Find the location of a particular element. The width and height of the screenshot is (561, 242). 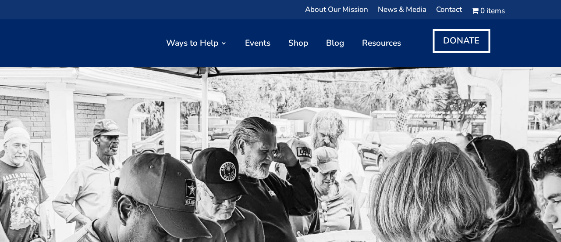

a: Resources is located at coordinates (382, 43).